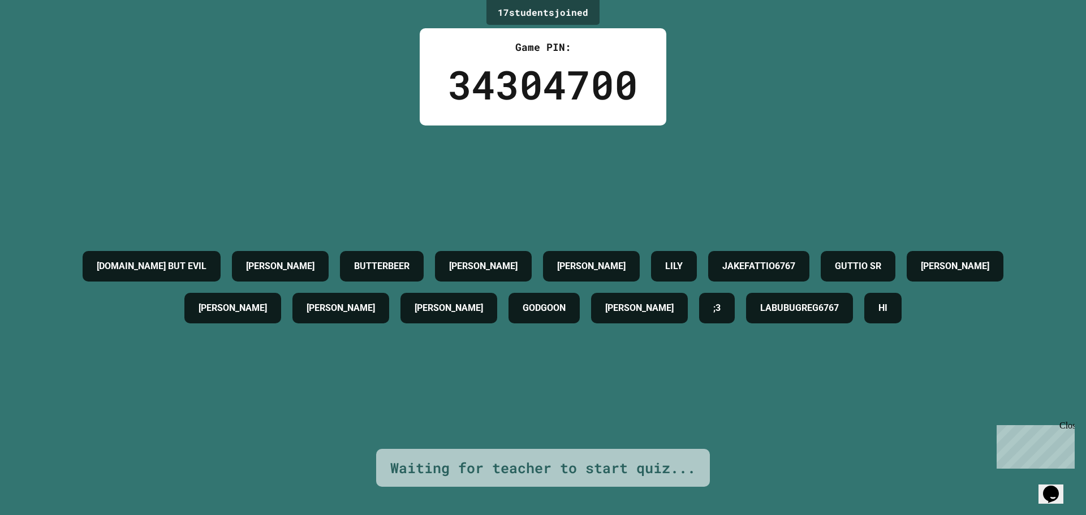  I want to click on div: Game PIN:, so click(543, 47).